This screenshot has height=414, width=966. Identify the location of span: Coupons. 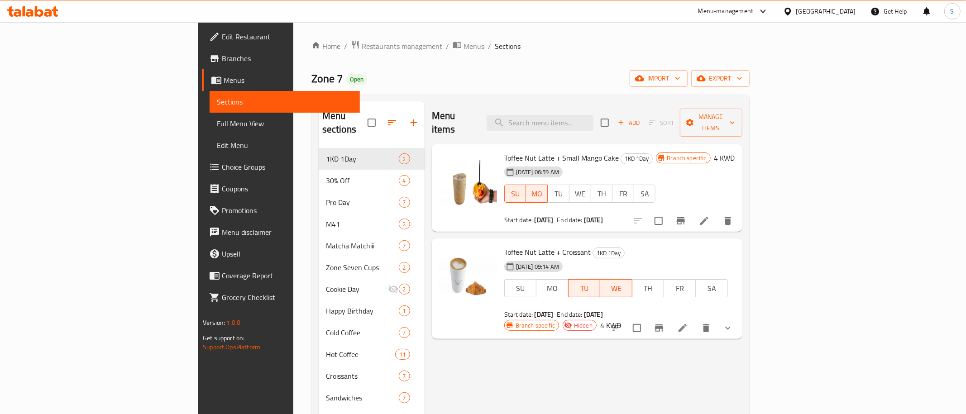
(287, 189).